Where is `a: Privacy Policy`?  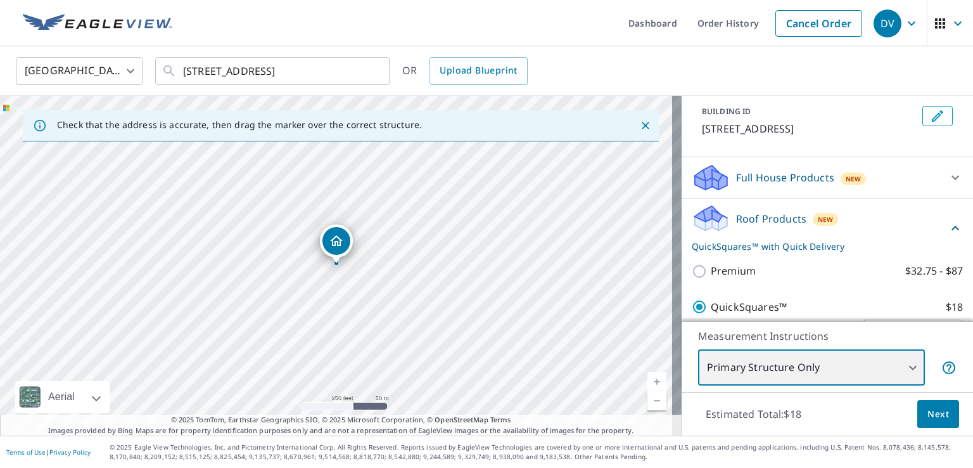 a: Privacy Policy is located at coordinates (70, 452).